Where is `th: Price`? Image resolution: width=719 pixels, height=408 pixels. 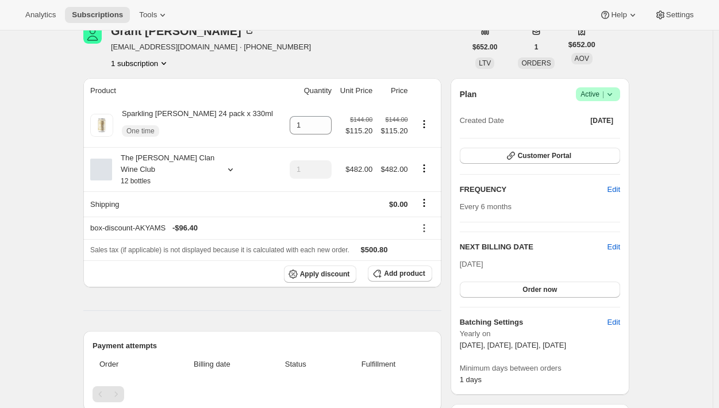 th: Price is located at coordinates (393, 91).